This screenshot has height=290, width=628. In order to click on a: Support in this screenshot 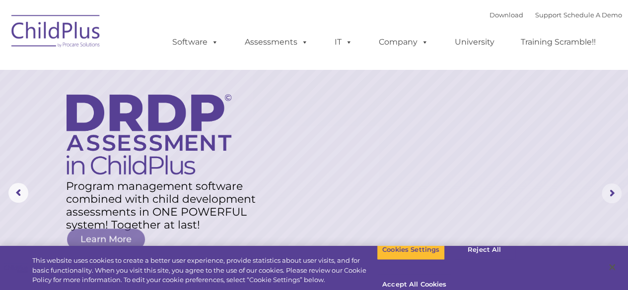, I will do `click(548, 15)`.